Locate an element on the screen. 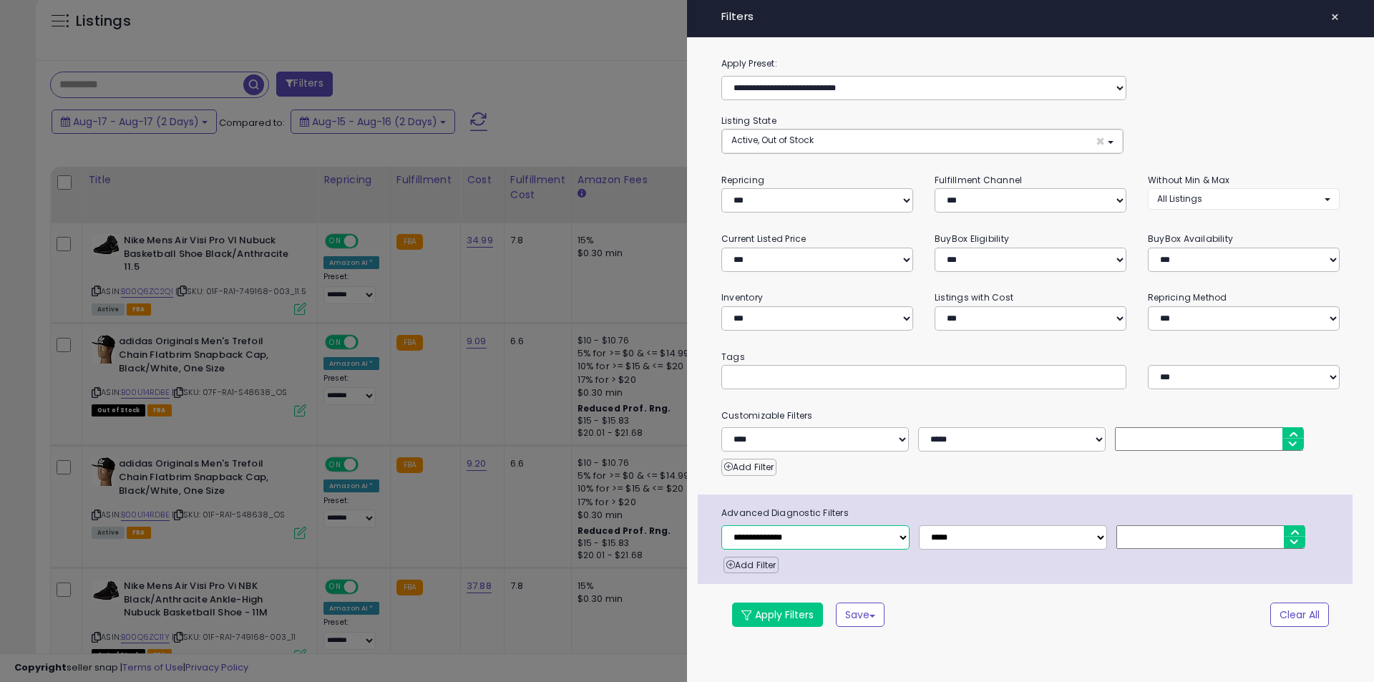  small: Inventory is located at coordinates (742, 297).